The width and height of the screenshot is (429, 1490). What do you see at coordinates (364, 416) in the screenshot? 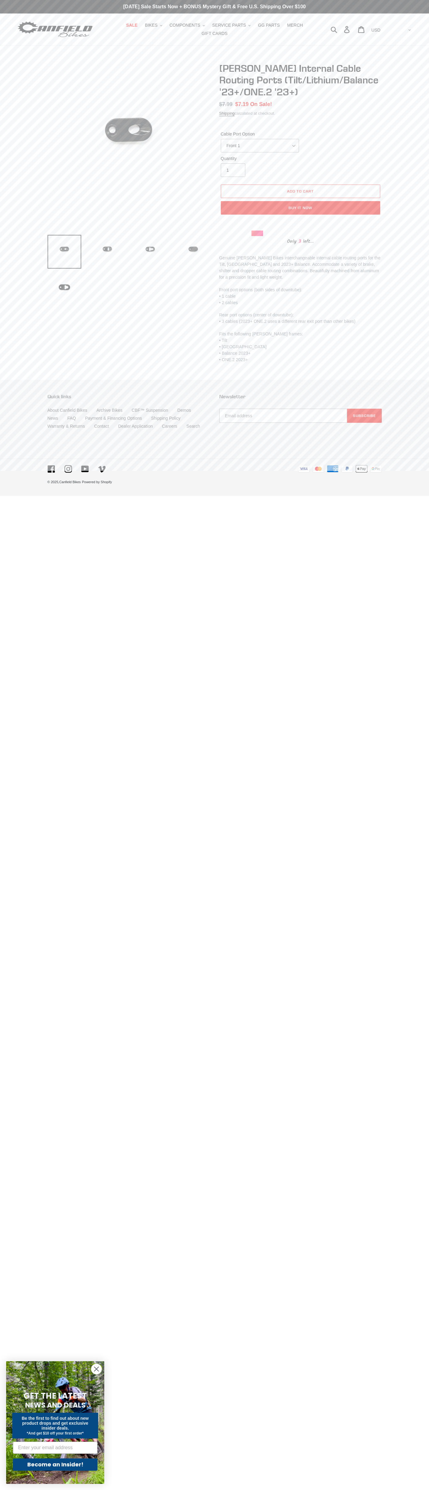
I see `button: Subscribe` at bounding box center [364, 416].